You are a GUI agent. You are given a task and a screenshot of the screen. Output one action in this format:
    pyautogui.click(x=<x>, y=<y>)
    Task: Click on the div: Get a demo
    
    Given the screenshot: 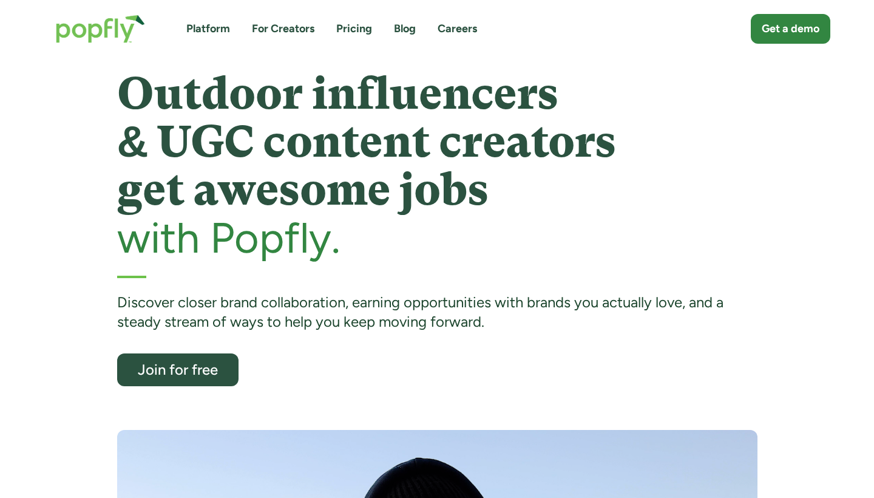 What is the action you would take?
    pyautogui.click(x=791, y=29)
    